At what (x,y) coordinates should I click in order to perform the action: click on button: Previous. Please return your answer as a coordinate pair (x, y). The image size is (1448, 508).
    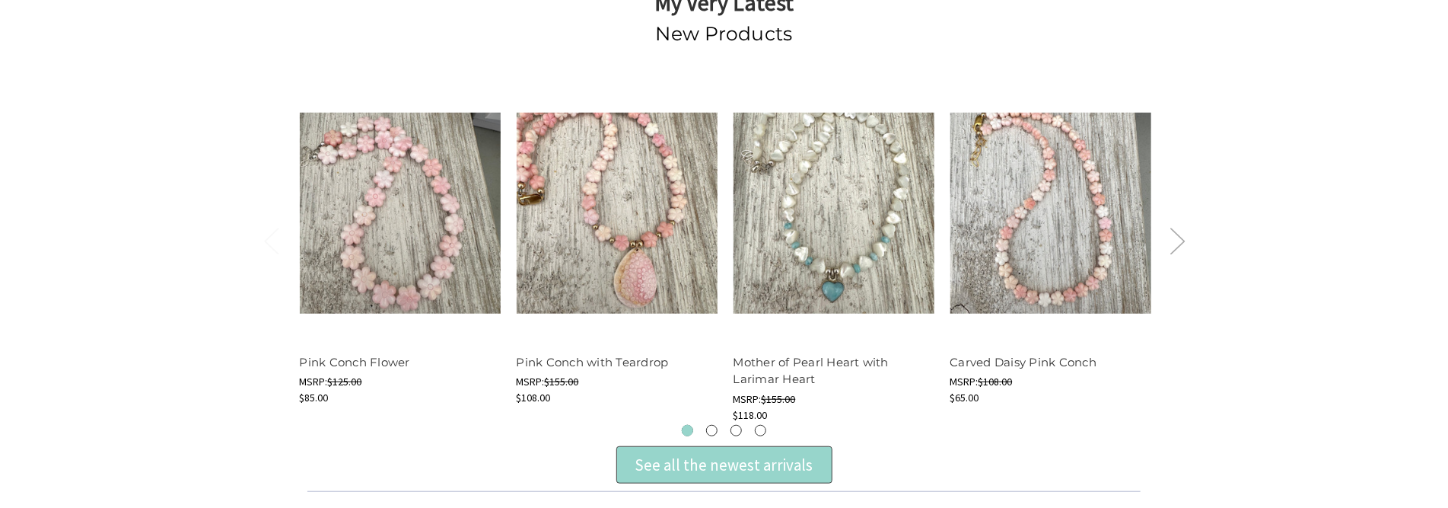
    Looking at the image, I should click on (271, 240).